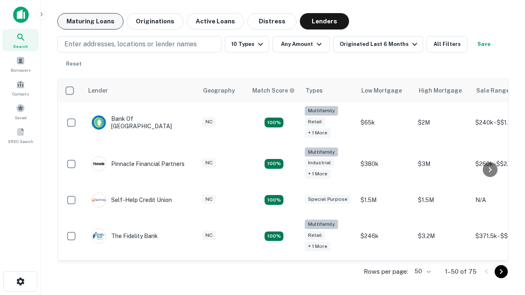  Describe the element at coordinates (90, 21) in the screenshot. I see `button: Maturing Loans` at that location.